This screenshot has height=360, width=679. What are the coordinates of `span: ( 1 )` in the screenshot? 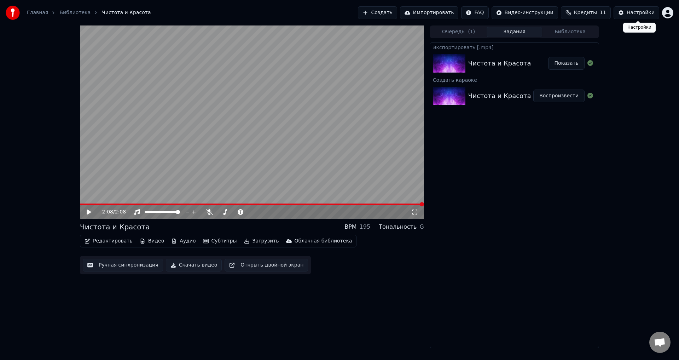 It's located at (471, 32).